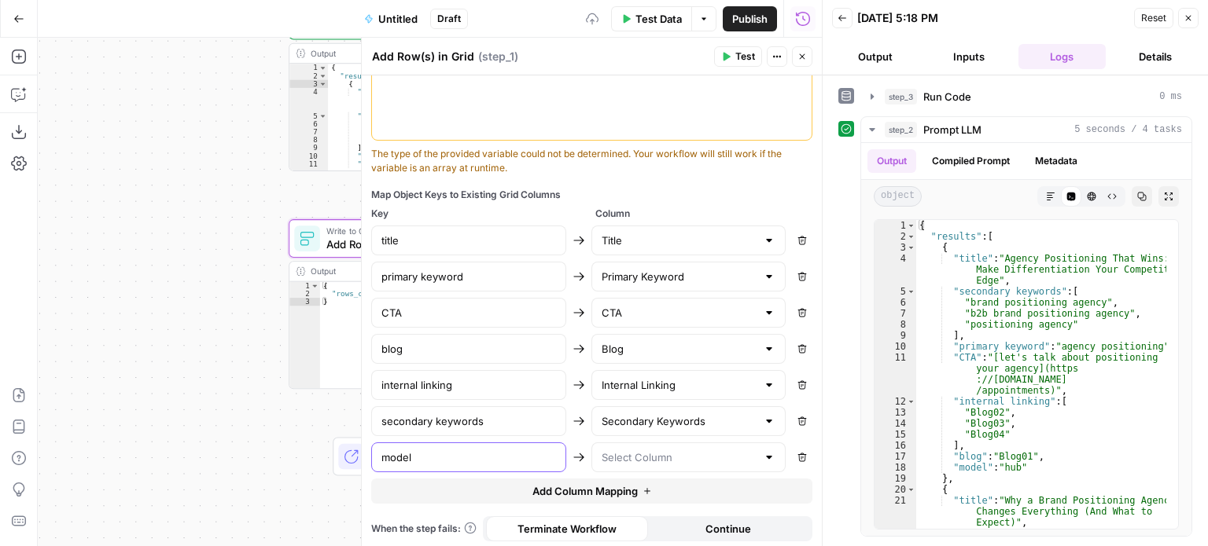 Image resolution: width=1208 pixels, height=546 pixels. What do you see at coordinates (895, 402) in the screenshot?
I see `div: 12` at bounding box center [895, 402].